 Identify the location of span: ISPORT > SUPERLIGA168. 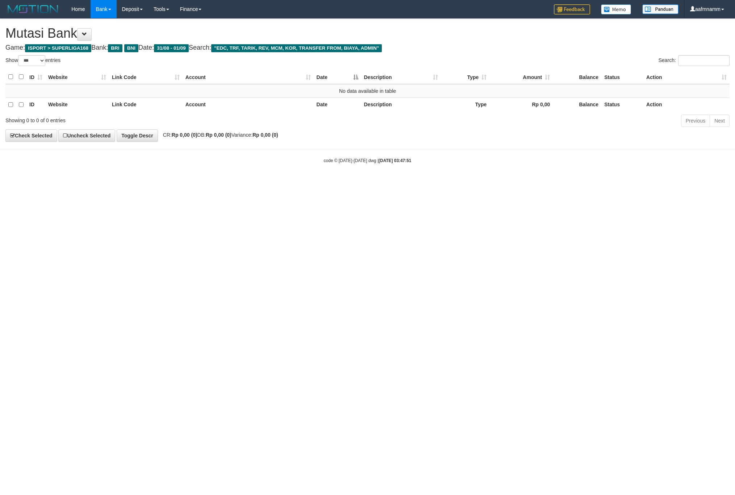
(58, 48).